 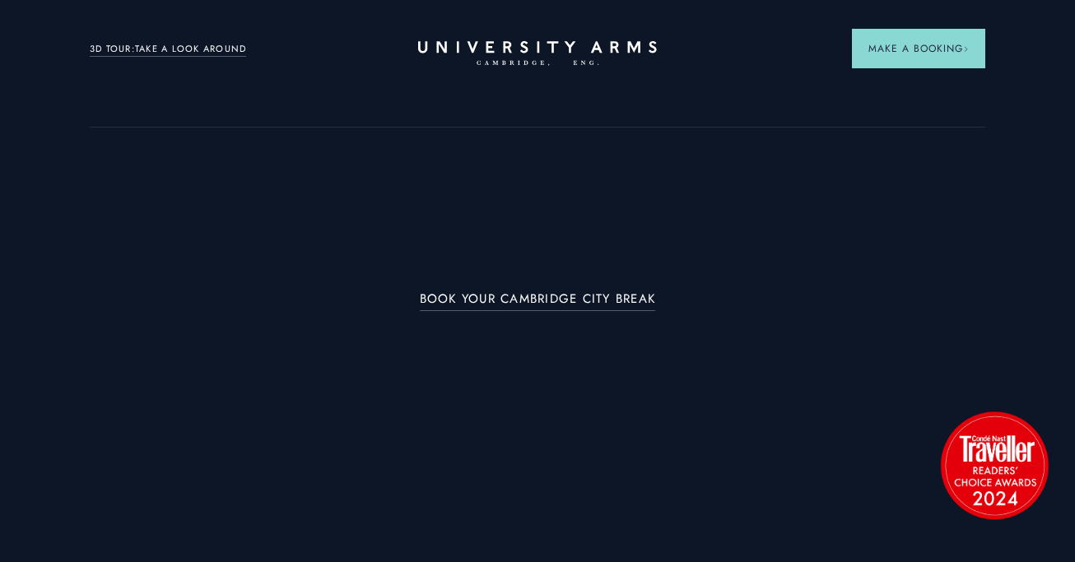 What do you see at coordinates (994, 465) in the screenshot?
I see `img: image-2524eff8f0c5d55edbf694693304c4387916dea5-1501x1501-png` at bounding box center [994, 465].